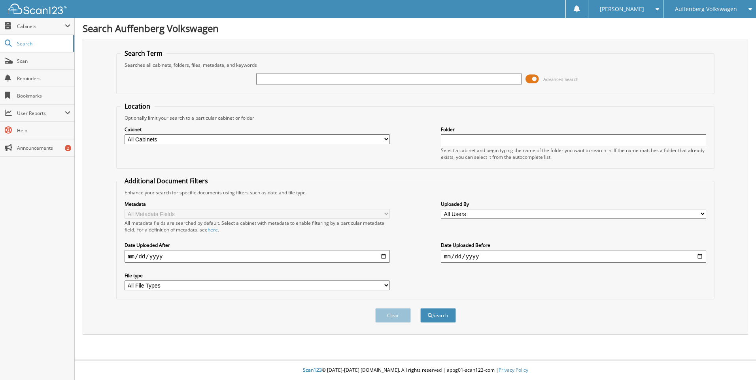 This screenshot has height=380, width=756. What do you see at coordinates (213, 230) in the screenshot?
I see `a: here` at bounding box center [213, 230].